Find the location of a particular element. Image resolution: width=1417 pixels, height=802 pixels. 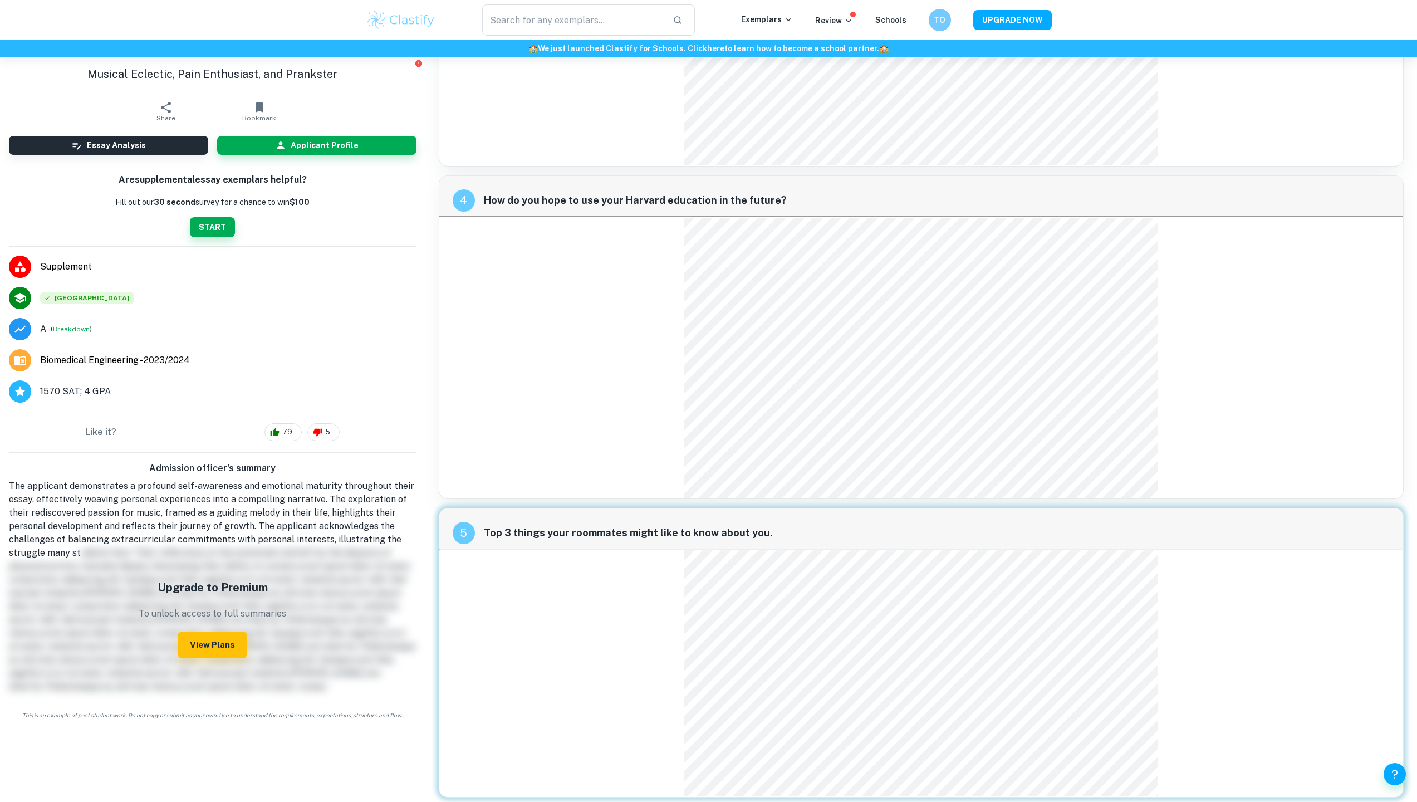

p: Fill out our survey for a chance to win is located at coordinates (212, 202).